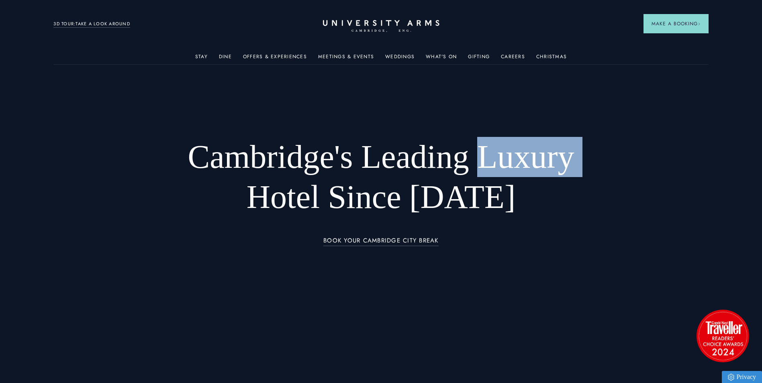 The width and height of the screenshot is (762, 383). I want to click on a: Privacy, so click(742, 377).